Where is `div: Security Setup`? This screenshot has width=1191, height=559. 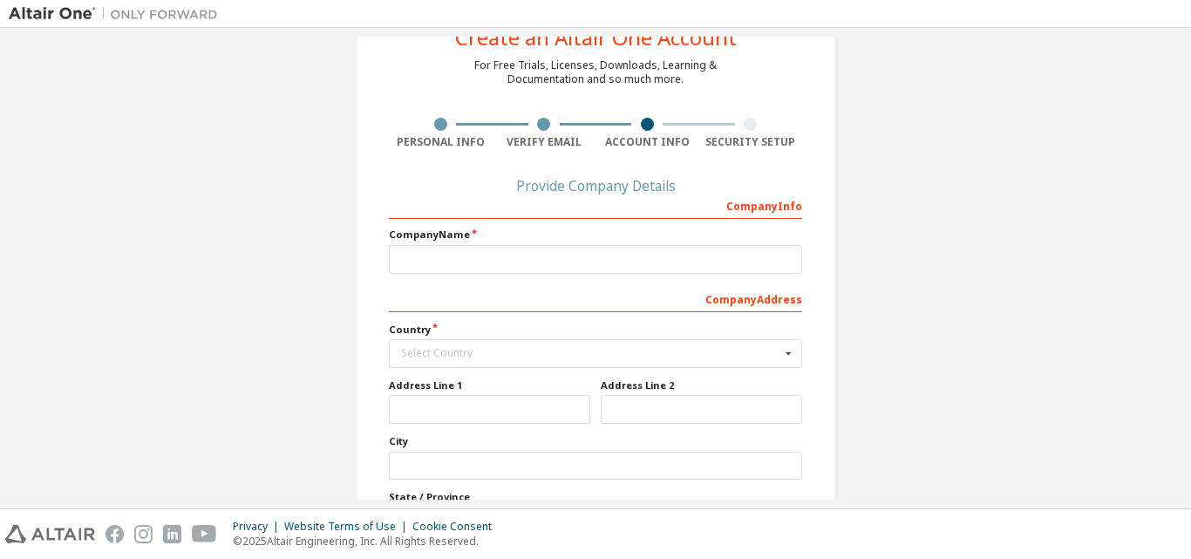
div: Security Setup is located at coordinates (751, 142).